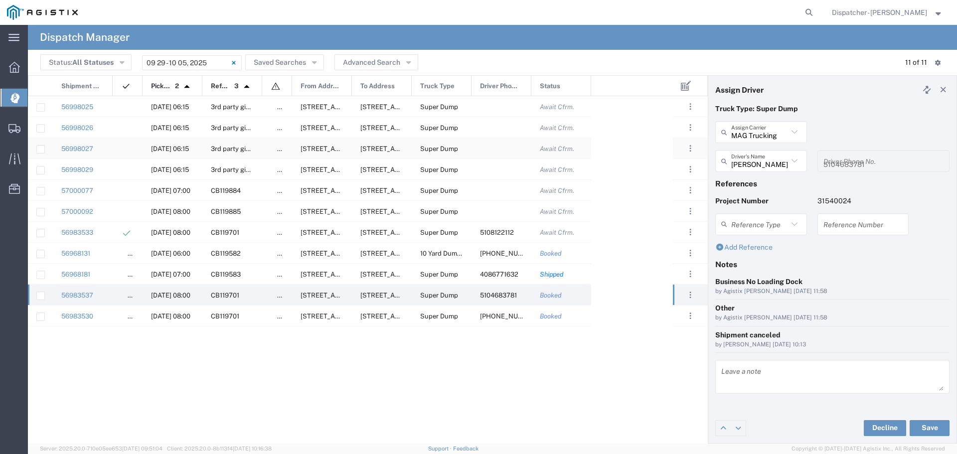 The width and height of the screenshot is (957, 454). Describe the element at coordinates (226, 253) in the screenshot. I see `span: CB119582` at that location.